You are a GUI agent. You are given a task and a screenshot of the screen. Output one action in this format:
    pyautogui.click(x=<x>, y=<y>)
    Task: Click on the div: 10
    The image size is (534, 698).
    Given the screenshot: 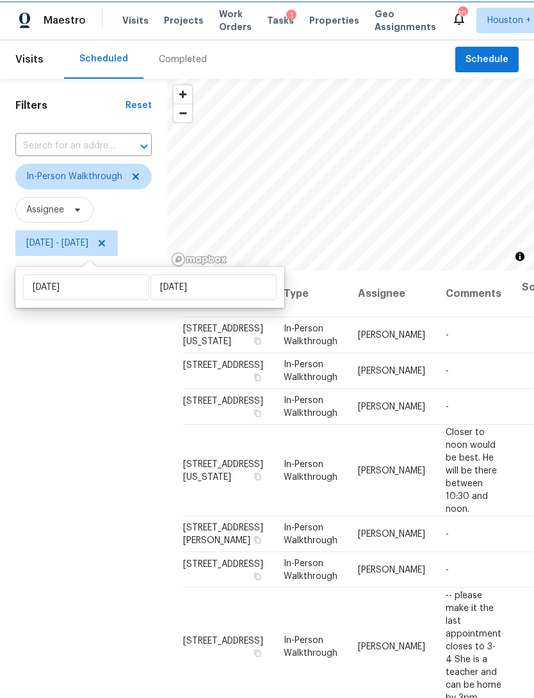 What is the action you would take?
    pyautogui.click(x=462, y=14)
    